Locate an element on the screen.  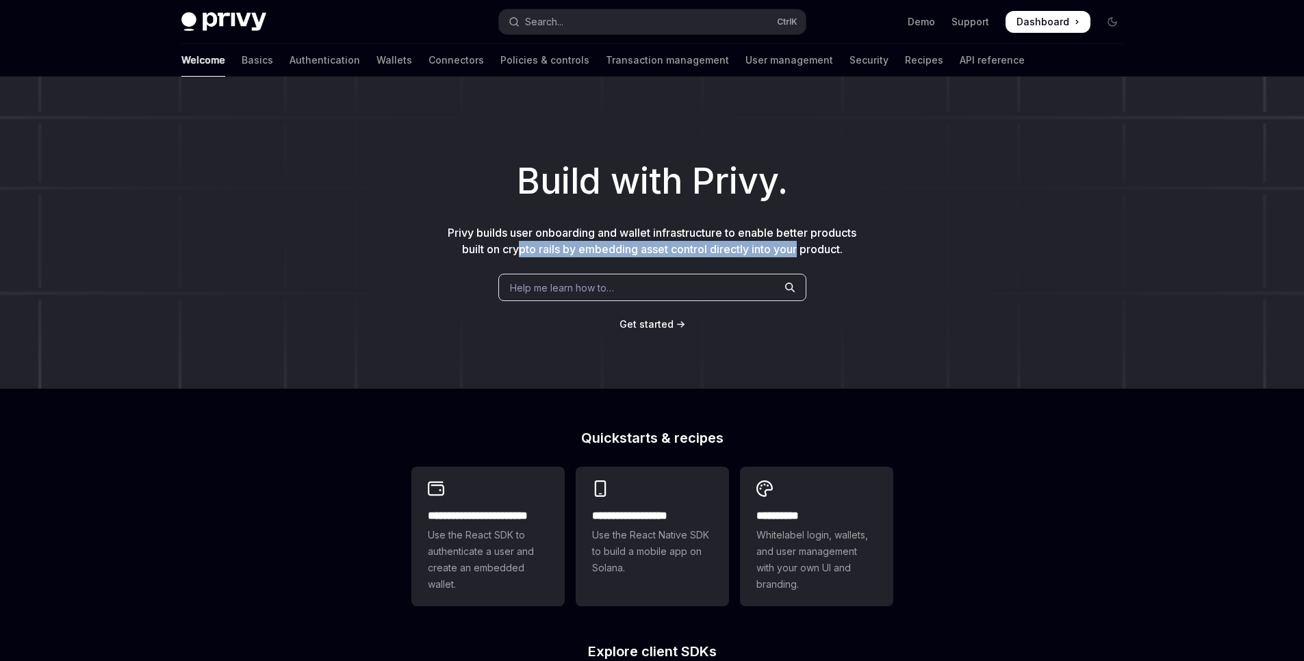
h2: Quickstarts & recipes is located at coordinates (652, 438).